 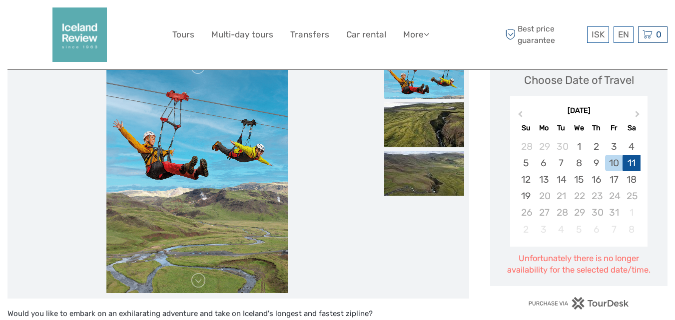 I want to click on div: Th, so click(x=596, y=128).